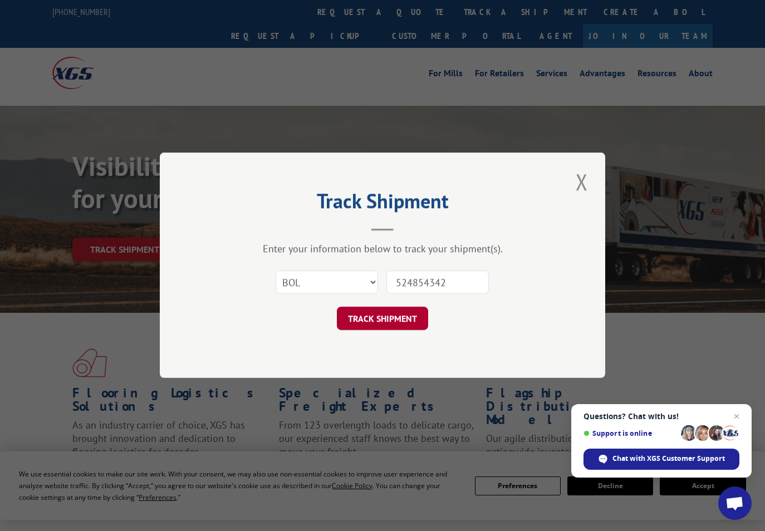 This screenshot has width=765, height=531. What do you see at coordinates (437, 283) in the screenshot?
I see `input: Number(s)` at bounding box center [437, 283].